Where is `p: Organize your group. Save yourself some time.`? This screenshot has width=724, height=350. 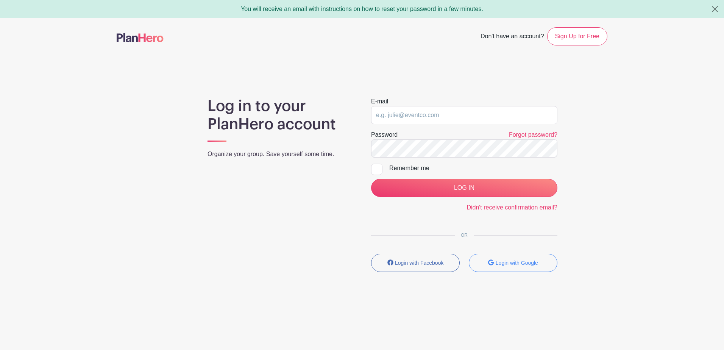 p: Organize your group. Save yourself some time. is located at coordinates (280, 154).